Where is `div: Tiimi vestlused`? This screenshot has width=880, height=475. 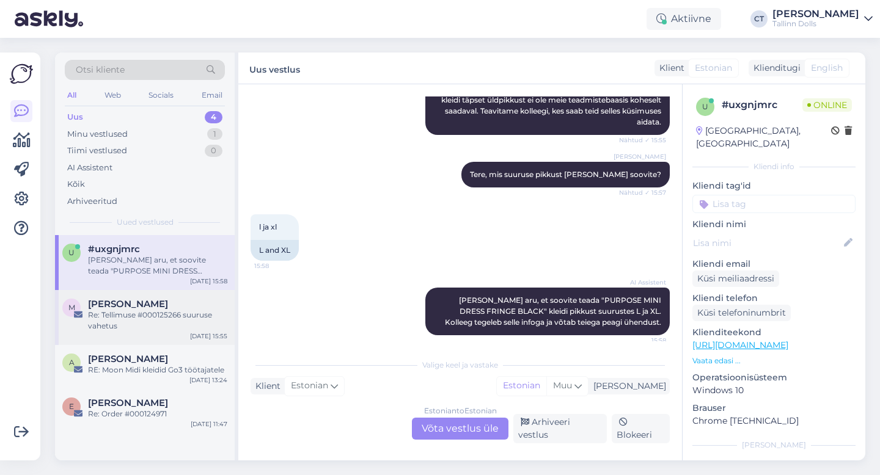
div: Tiimi vestlused is located at coordinates (97, 151).